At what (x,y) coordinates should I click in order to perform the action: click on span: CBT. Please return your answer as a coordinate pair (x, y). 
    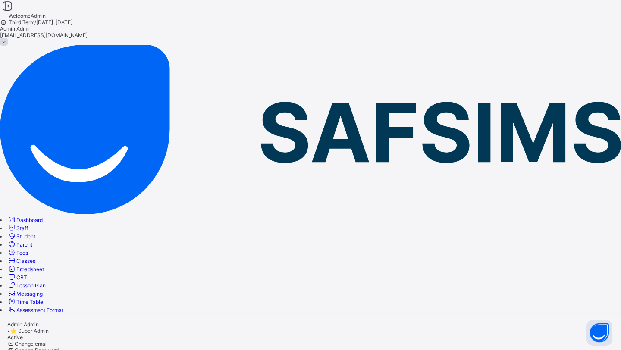
    Looking at the image, I should click on (22, 277).